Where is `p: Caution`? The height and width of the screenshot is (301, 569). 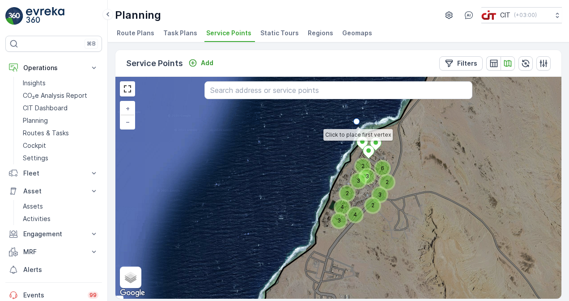
p: Caution is located at coordinates (138, 230).